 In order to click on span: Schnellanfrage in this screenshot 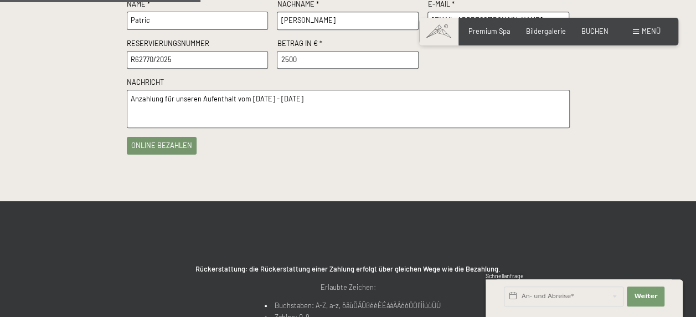, I will do `click(505, 276)`.